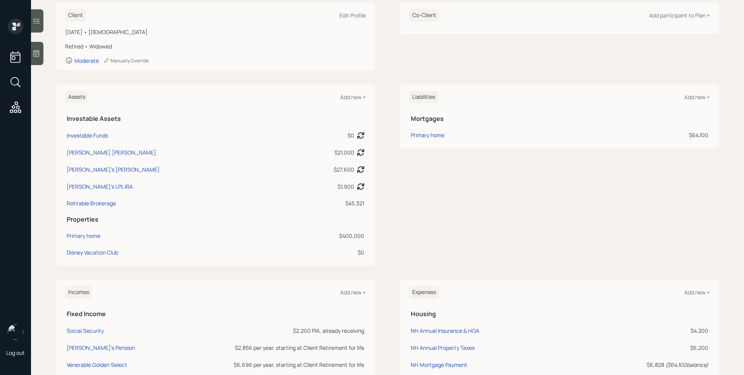 Image resolution: width=744 pixels, height=375 pixels. What do you see at coordinates (215, 219) in the screenshot?
I see `h5: Properties` at bounding box center [215, 219].